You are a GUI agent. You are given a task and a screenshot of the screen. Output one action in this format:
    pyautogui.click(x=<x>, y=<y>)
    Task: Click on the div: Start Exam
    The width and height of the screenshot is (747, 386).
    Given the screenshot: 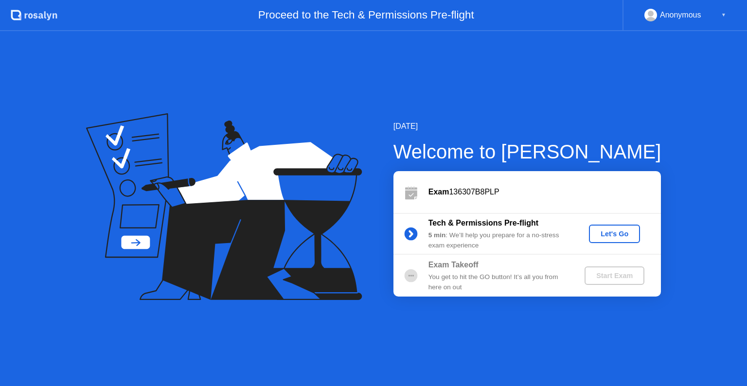 What is the action you would take?
    pyautogui.click(x=614, y=276)
    